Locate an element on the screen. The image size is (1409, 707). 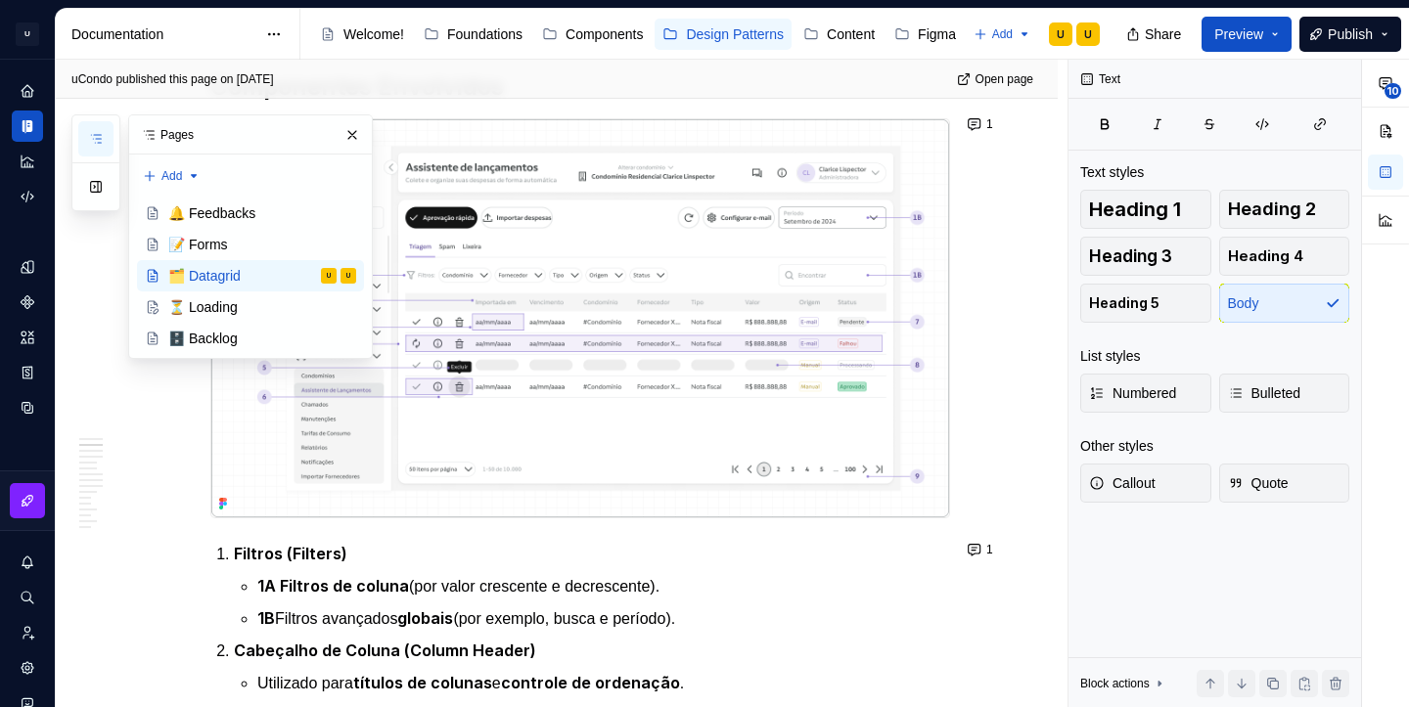
a: ⏳ Loading is located at coordinates (251, 307).